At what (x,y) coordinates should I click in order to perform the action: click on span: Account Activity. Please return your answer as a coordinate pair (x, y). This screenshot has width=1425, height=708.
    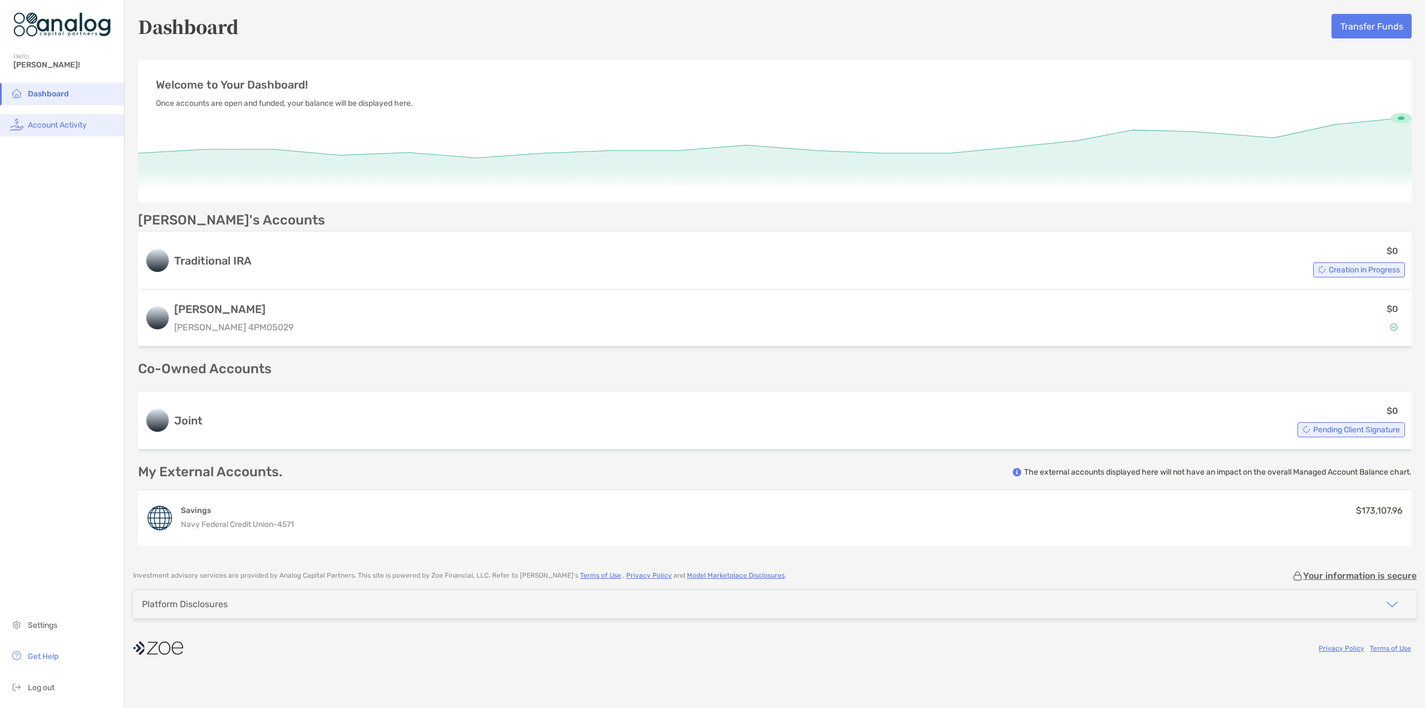
    Looking at the image, I should click on (57, 125).